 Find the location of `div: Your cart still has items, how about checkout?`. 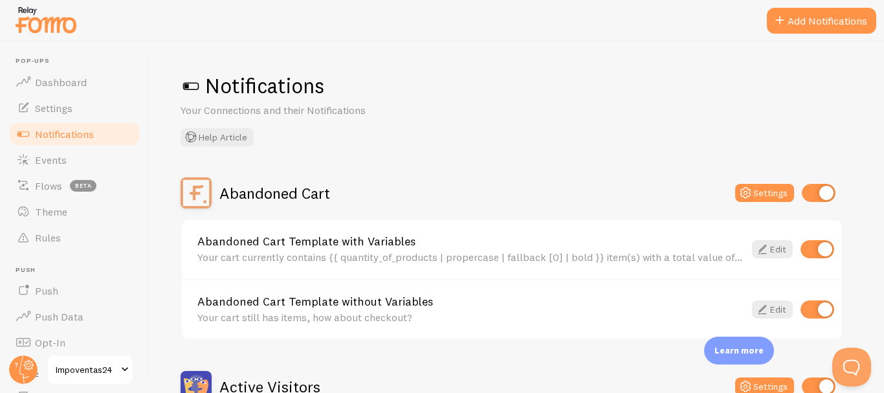

div: Your cart still has items, how about checkout? is located at coordinates (471, 317).